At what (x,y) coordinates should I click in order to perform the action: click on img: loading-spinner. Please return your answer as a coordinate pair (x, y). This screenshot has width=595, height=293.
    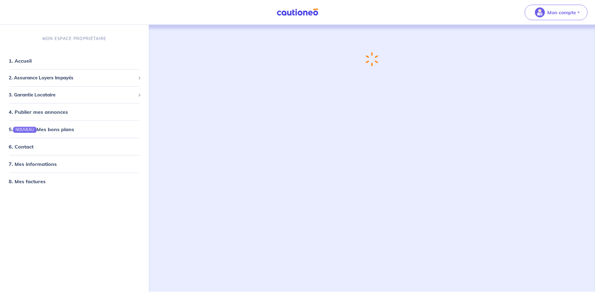
    Looking at the image, I should click on (372, 59).